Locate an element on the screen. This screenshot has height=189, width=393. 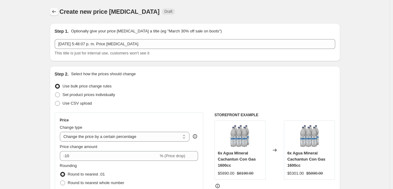
span: Use CSV upload is located at coordinates (77, 103).